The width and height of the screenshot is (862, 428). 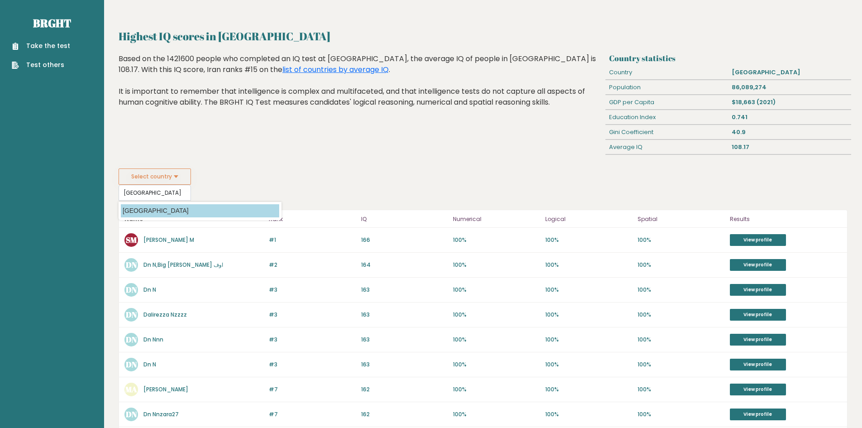 What do you see at coordinates (589, 219) in the screenshot?
I see `p: Logical` at bounding box center [589, 219].